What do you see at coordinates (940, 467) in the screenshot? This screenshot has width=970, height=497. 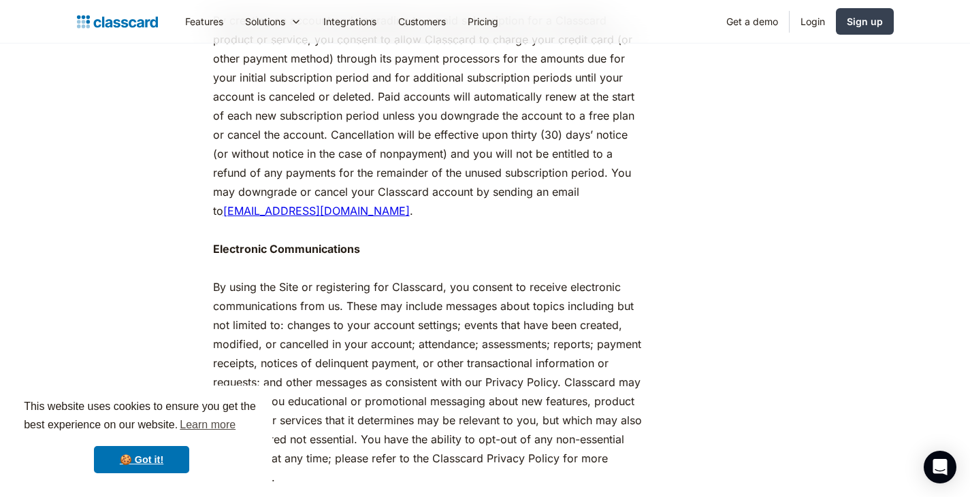 I see `div: Open Intercom Messenger` at bounding box center [940, 467].